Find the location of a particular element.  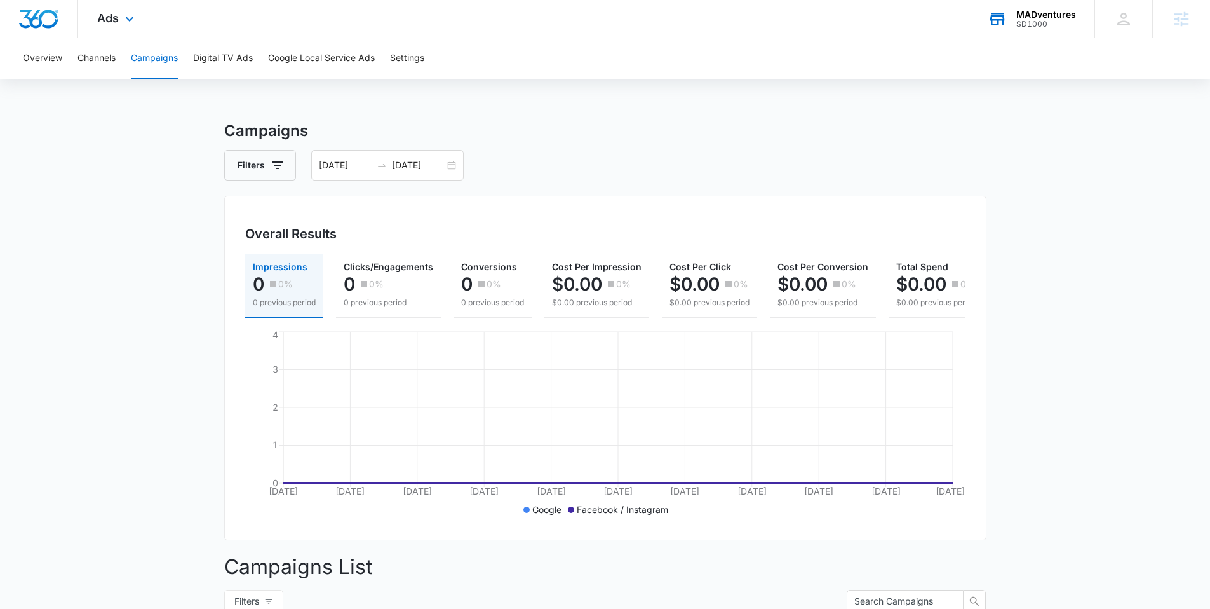

tspan: 0 is located at coordinates (275, 482).